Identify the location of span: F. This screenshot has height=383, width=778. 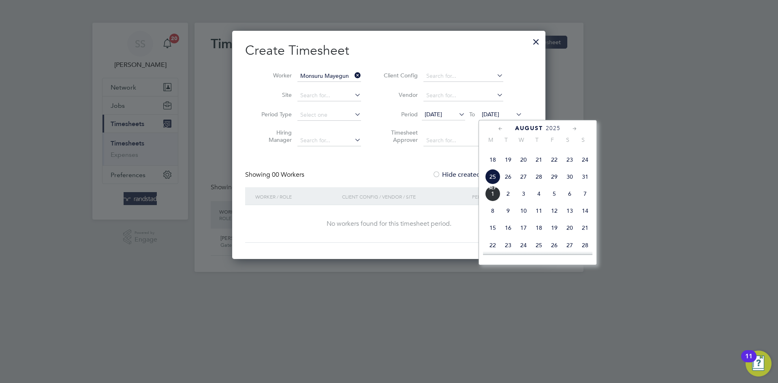
(553, 140).